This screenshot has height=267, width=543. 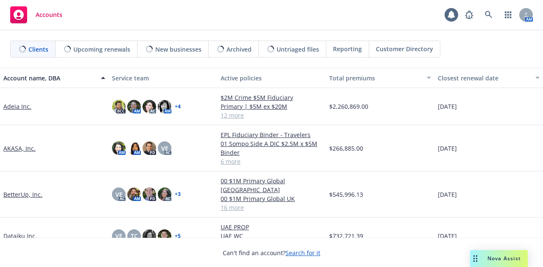 I want to click on span: Nova Assist, so click(x=504, y=259).